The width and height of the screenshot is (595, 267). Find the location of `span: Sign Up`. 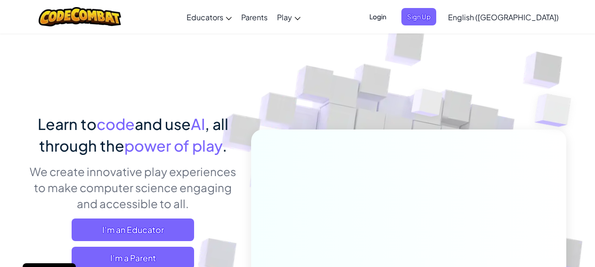

span: Sign Up is located at coordinates (419, 16).